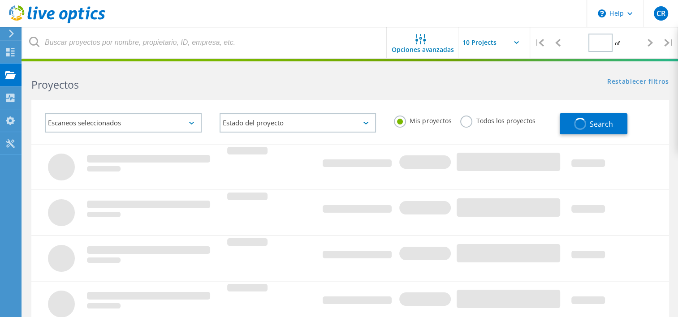 This screenshot has height=317, width=678. I want to click on label: Todos los proyectos, so click(497, 120).